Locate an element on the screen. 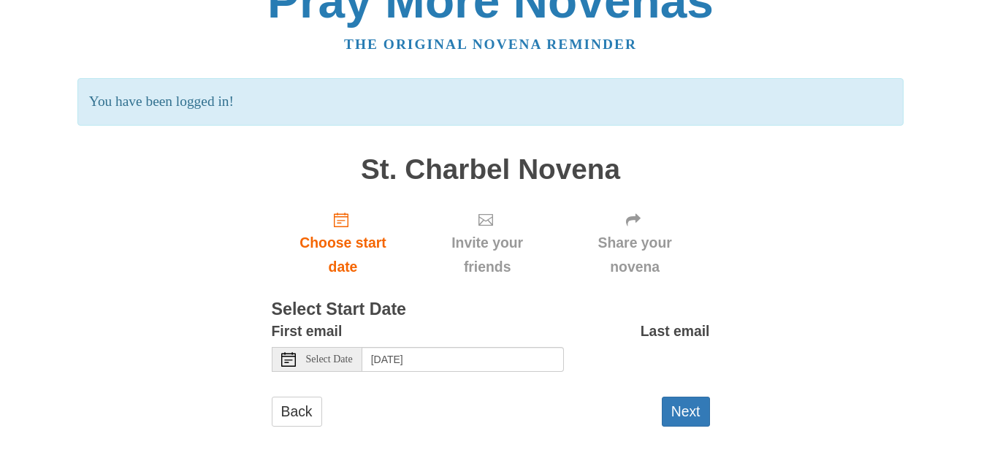 This screenshot has width=981, height=469. label: First email is located at coordinates (307, 331).